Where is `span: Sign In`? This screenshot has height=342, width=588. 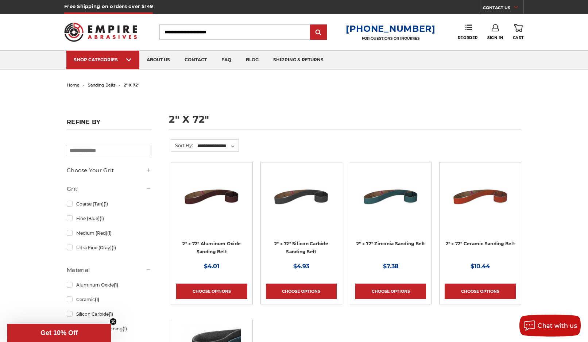 span: Sign In is located at coordinates (495, 38).